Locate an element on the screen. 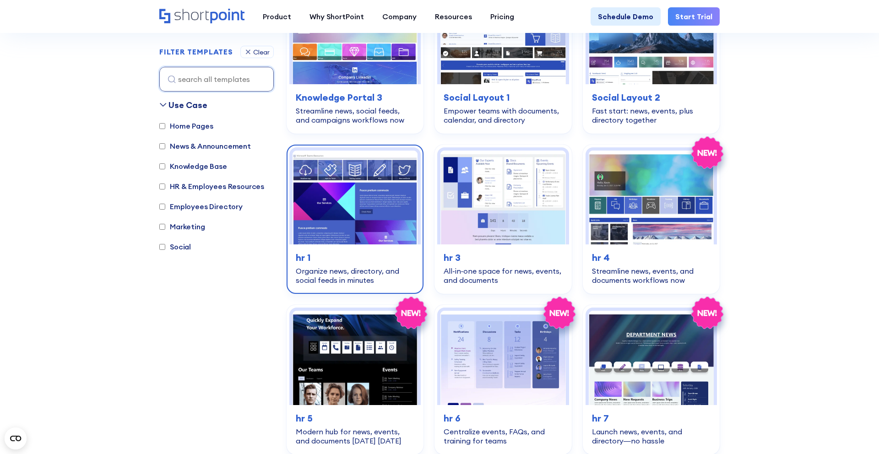 The width and height of the screenshot is (879, 454). a: Company is located at coordinates (399, 16).